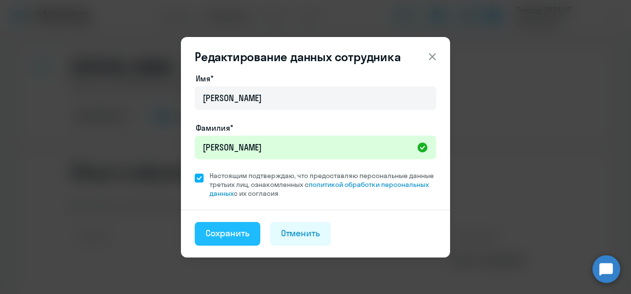  What do you see at coordinates (215, 128) in the screenshot?
I see `label: Фамилия*` at bounding box center [215, 128].